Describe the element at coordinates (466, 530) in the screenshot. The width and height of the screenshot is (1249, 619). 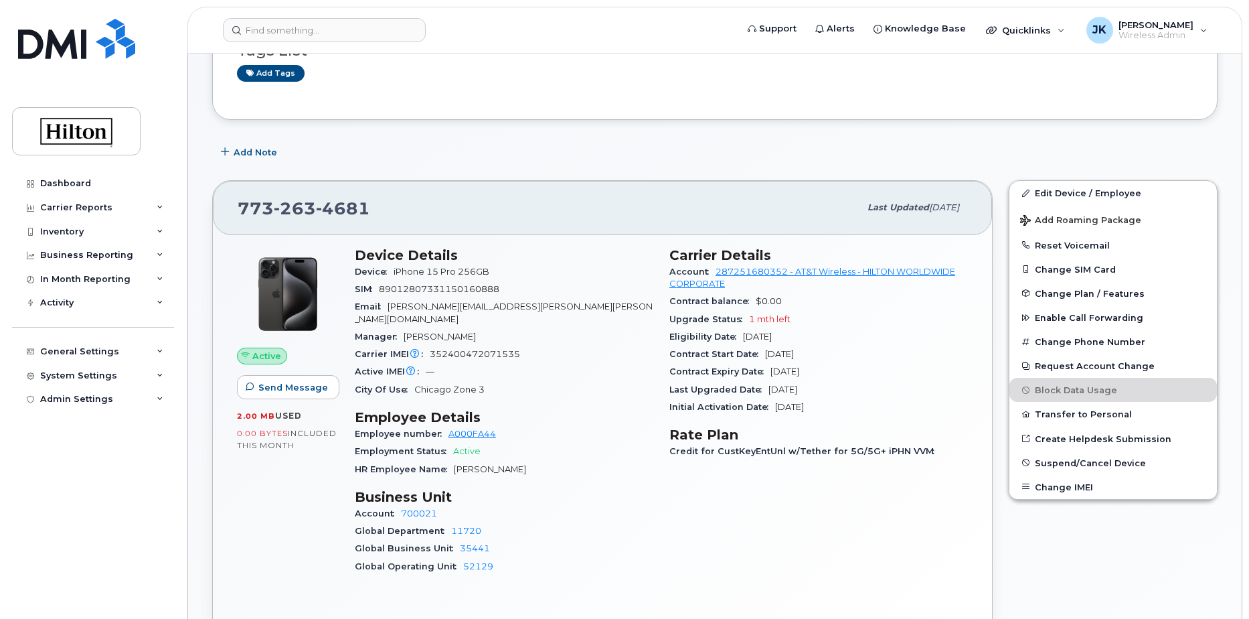
I see `a: 11720` at that location.